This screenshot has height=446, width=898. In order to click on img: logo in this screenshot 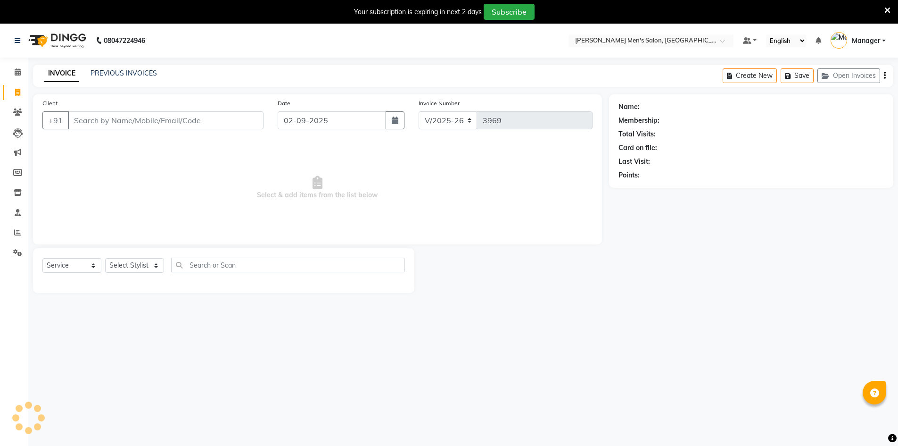, I will do `click(56, 41)`.